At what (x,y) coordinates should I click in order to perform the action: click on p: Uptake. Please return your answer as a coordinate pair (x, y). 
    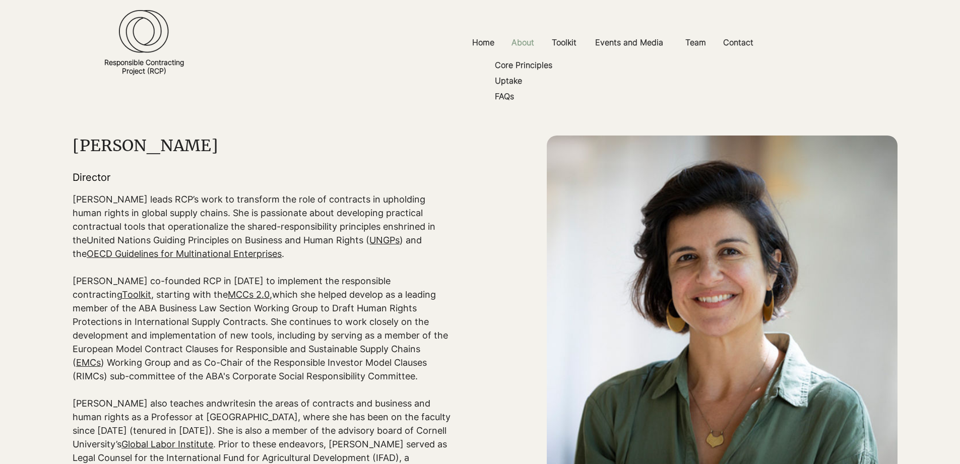
    Looking at the image, I should click on (508, 81).